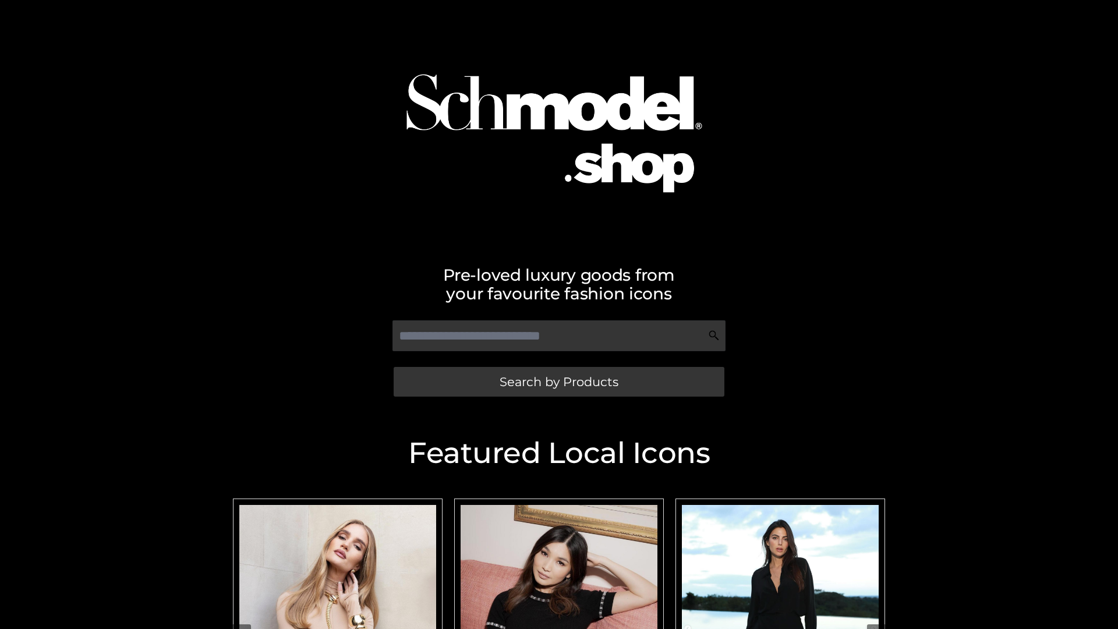 The image size is (1118, 629). I want to click on a: Search by Products, so click(559, 382).